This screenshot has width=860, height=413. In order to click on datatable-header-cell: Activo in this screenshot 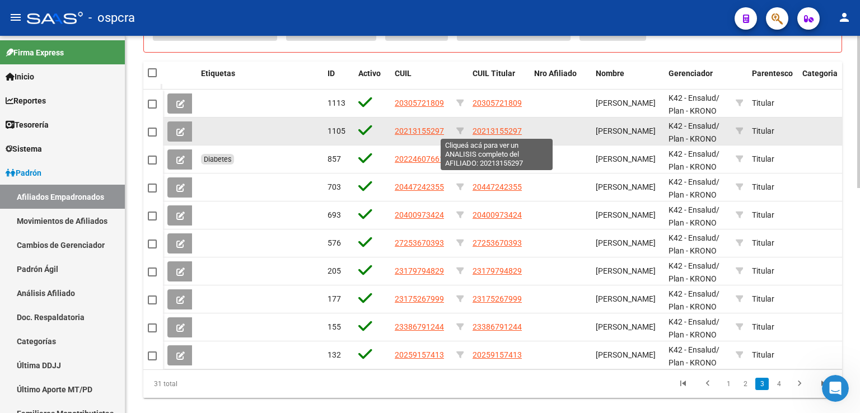, I will do `click(372, 80)`.